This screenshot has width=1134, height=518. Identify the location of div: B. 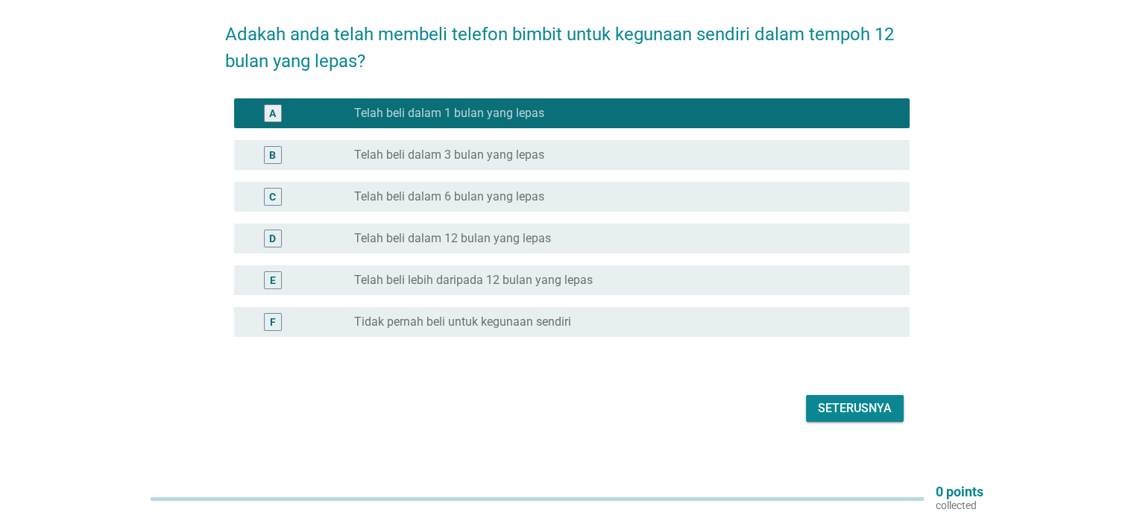
(272, 155).